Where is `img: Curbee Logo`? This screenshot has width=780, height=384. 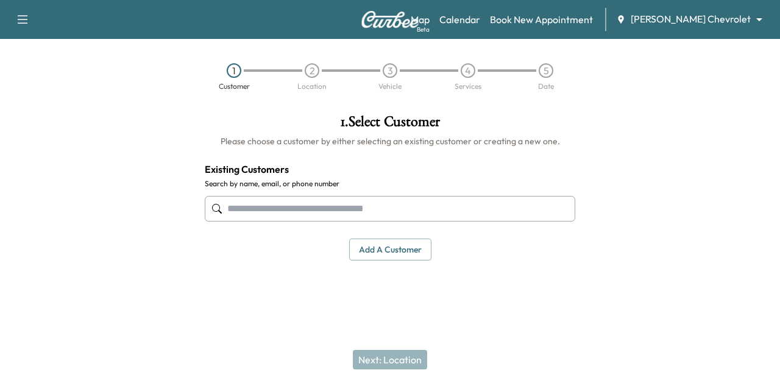
img: Curbee Logo is located at coordinates (390, 19).